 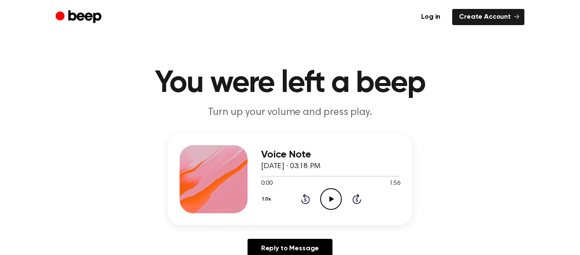 I want to click on h1: You were left a beep, so click(x=290, y=83).